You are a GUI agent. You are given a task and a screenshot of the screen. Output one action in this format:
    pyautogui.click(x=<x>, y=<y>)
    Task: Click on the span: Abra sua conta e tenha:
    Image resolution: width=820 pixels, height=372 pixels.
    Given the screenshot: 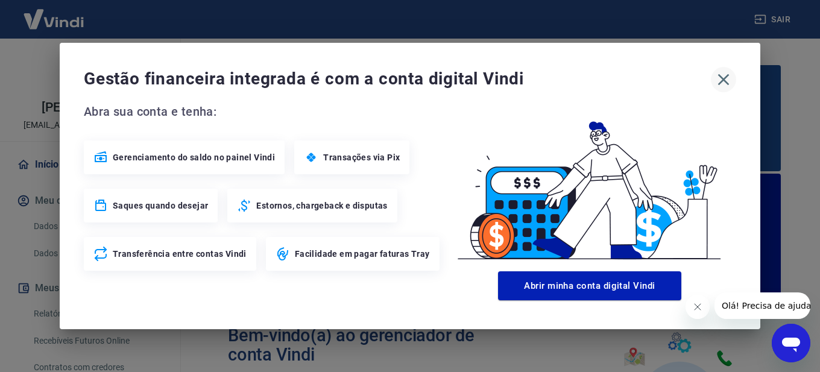 What is the action you would take?
    pyautogui.click(x=264, y=112)
    